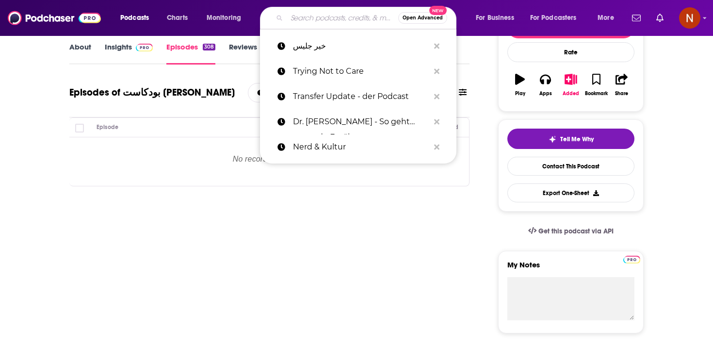 This screenshot has height=346, width=713. What do you see at coordinates (690, 18) in the screenshot?
I see `button: Show profile menu` at bounding box center [690, 18].